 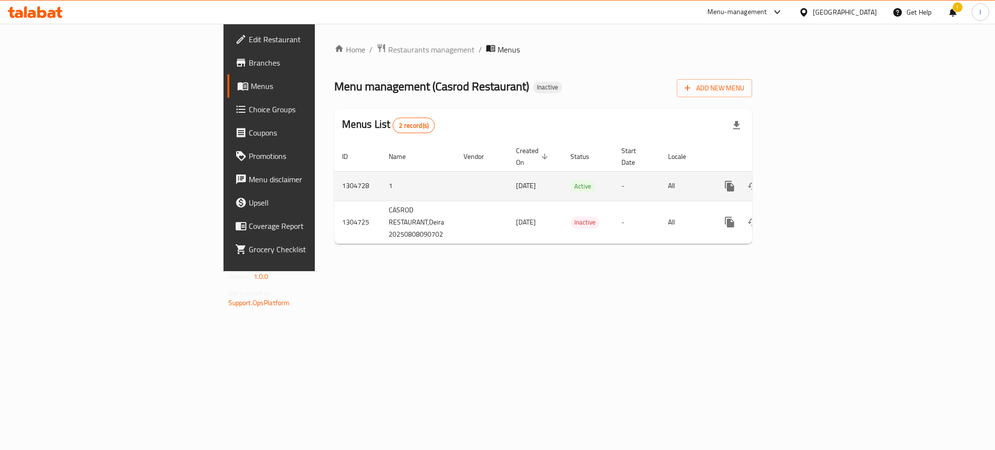 I want to click on span: Coupons, so click(x=315, y=133).